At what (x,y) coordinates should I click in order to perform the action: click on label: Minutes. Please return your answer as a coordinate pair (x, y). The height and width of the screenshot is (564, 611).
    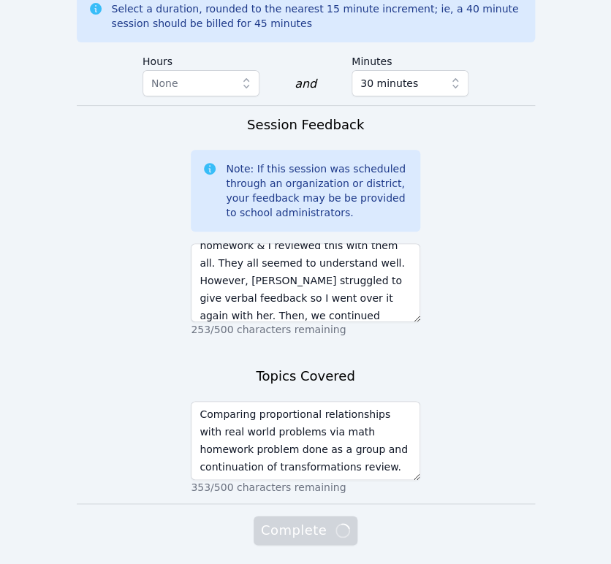
    Looking at the image, I should click on (410, 59).